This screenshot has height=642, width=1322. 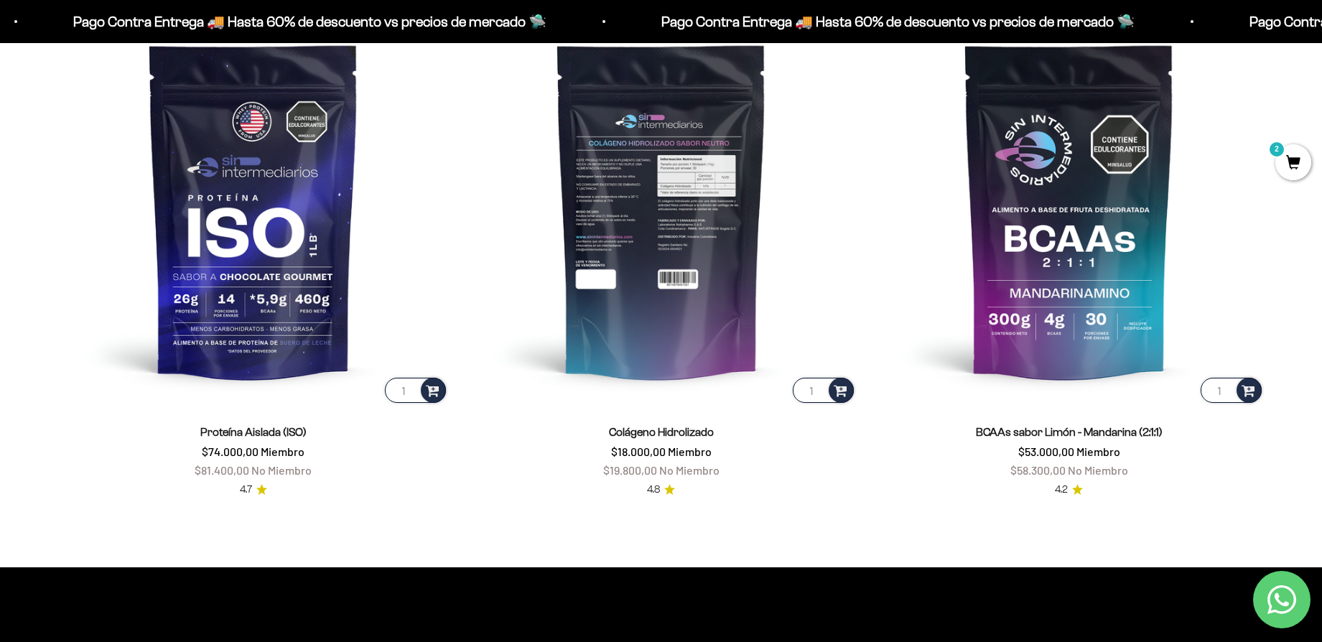 What do you see at coordinates (230, 451) in the screenshot?
I see `span: $74.000,00` at bounding box center [230, 451].